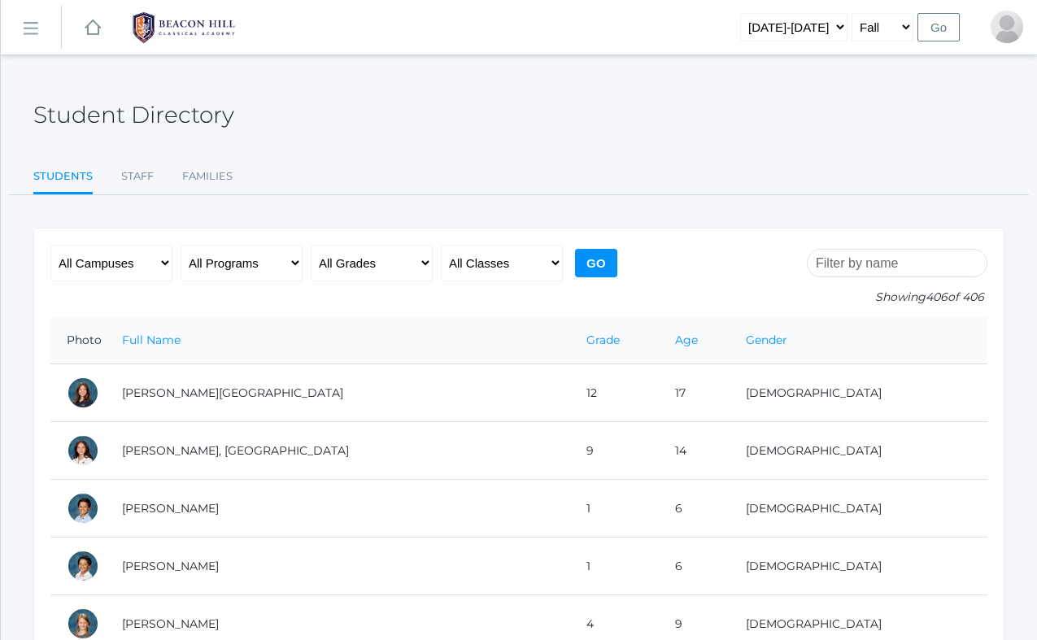 This screenshot has height=640, width=1037. Describe the element at coordinates (83, 624) in the screenshot. I see `div: Amelia Adams` at that location.